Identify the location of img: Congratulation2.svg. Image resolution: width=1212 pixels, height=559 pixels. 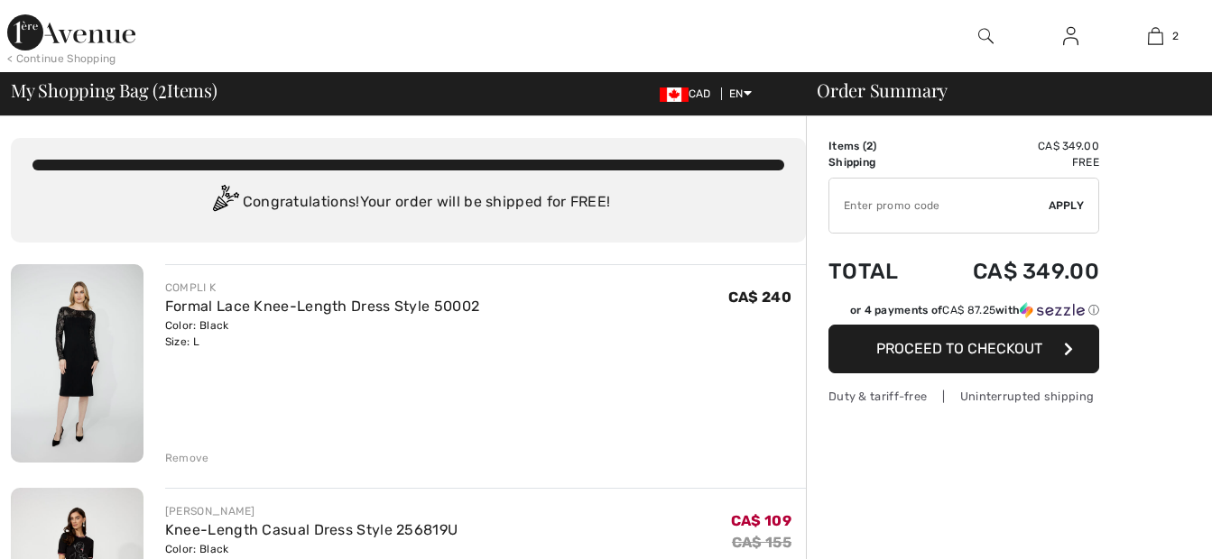
(225, 203).